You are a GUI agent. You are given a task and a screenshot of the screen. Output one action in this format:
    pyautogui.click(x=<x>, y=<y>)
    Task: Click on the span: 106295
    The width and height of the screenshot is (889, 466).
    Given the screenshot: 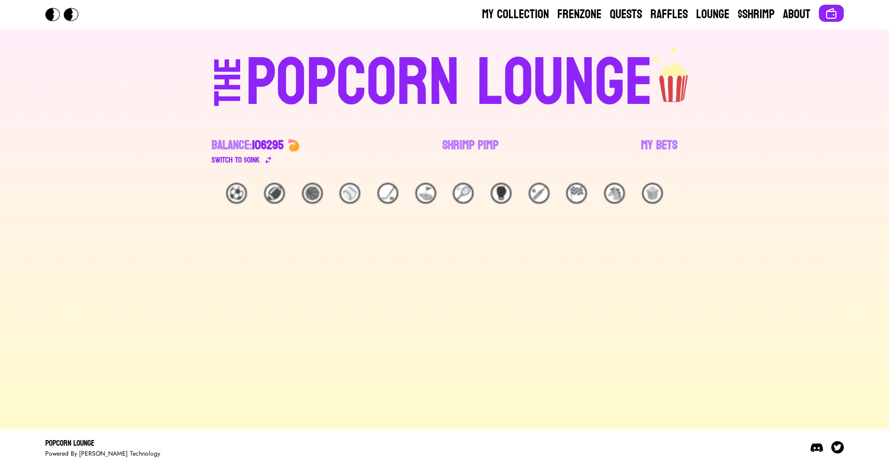 What is the action you would take?
    pyautogui.click(x=268, y=145)
    